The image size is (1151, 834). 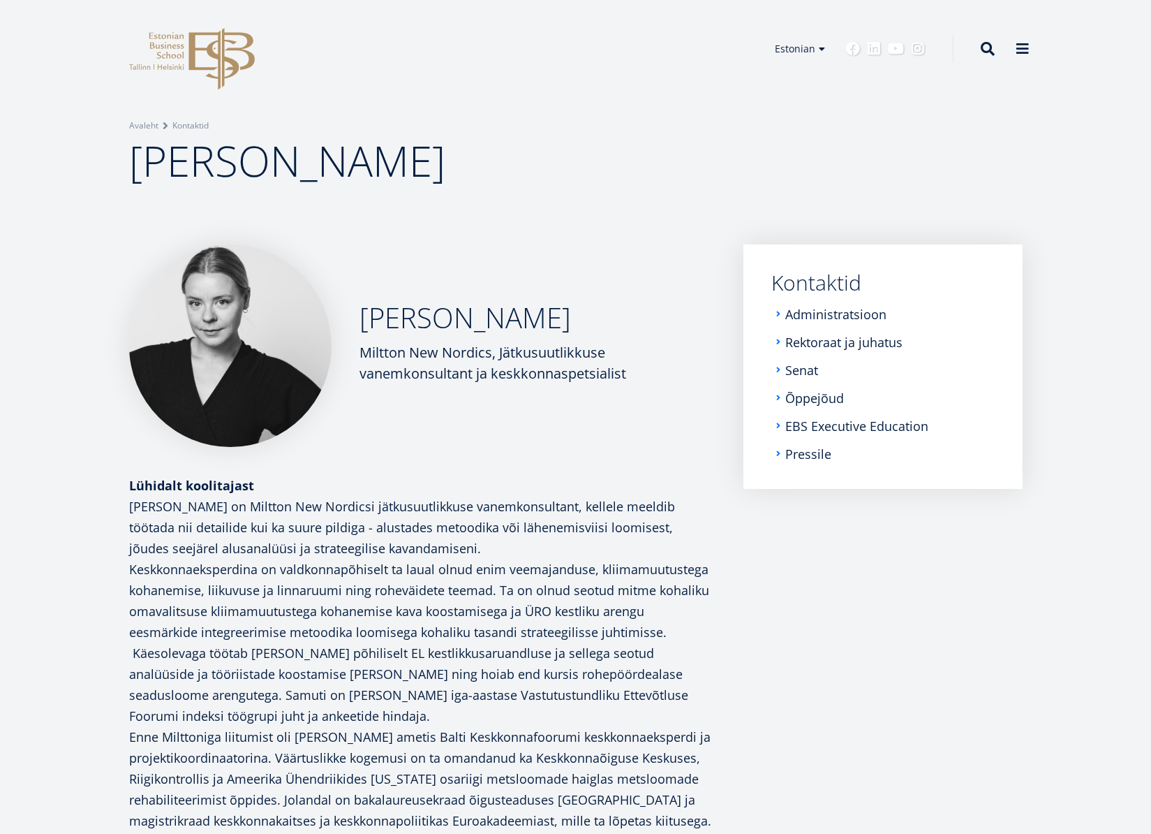 I want to click on a: Avaleht, so click(x=144, y=126).